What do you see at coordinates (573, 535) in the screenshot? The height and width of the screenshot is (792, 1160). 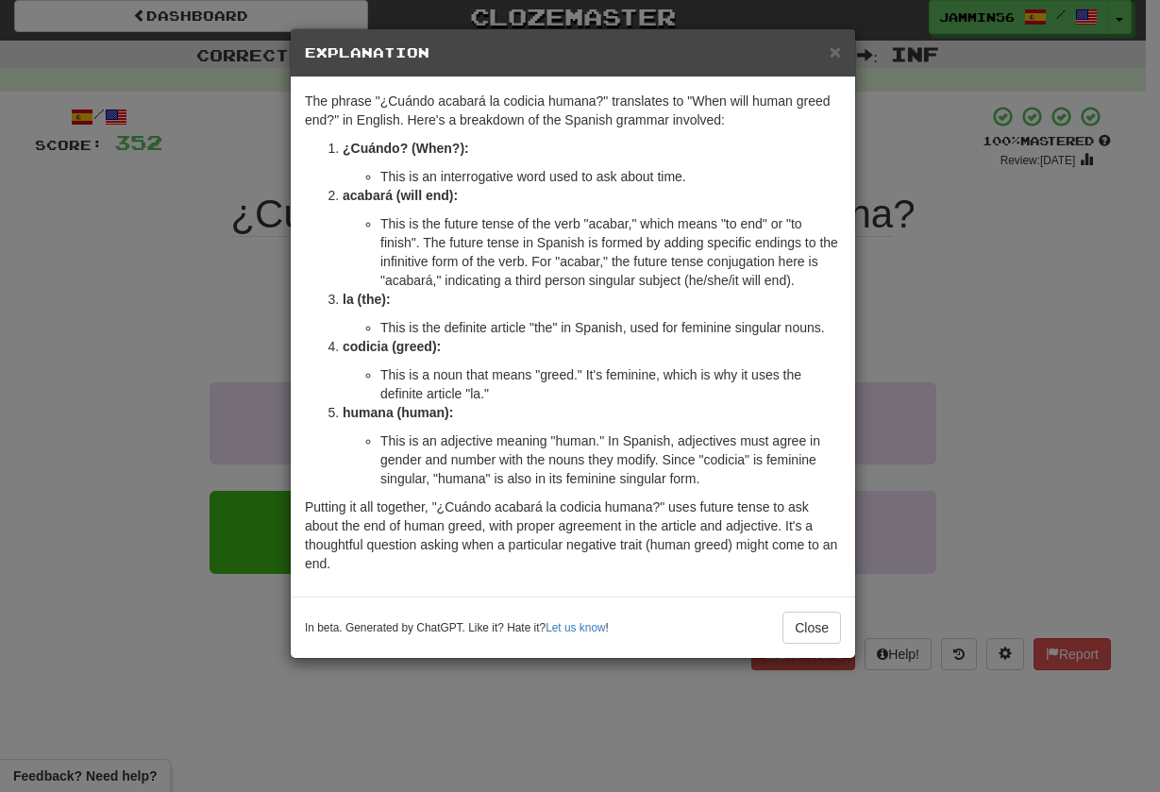 I see `p: Putting it all together, "¿Cuándo acabará la codicia humana?" uses future tense to ask about the ...` at bounding box center [573, 535].